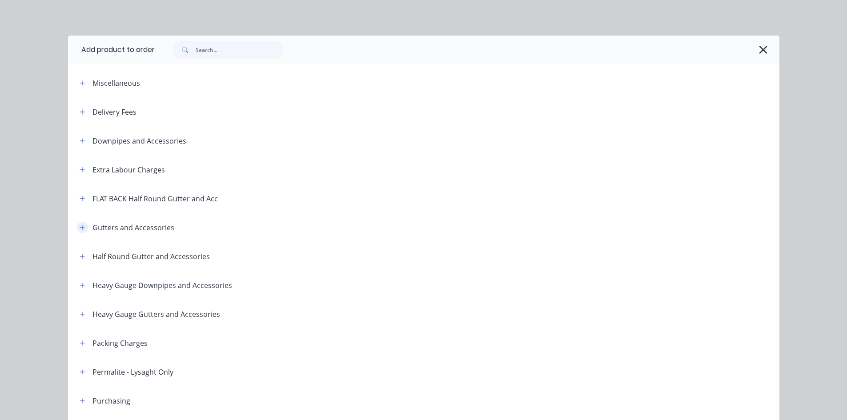 The height and width of the screenshot is (420, 847). What do you see at coordinates (116, 83) in the screenshot?
I see `div: Miscellaneous` at bounding box center [116, 83].